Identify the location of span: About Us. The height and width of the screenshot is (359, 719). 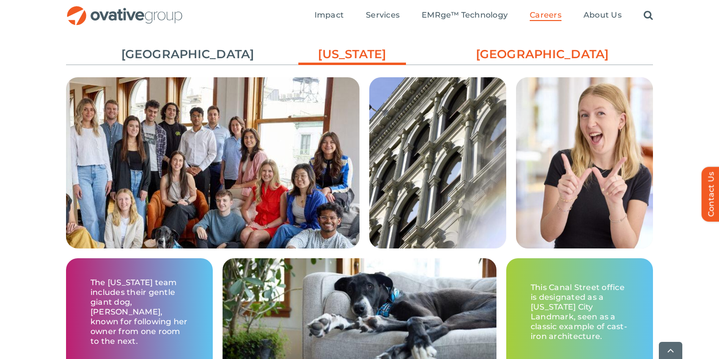
(602, 15).